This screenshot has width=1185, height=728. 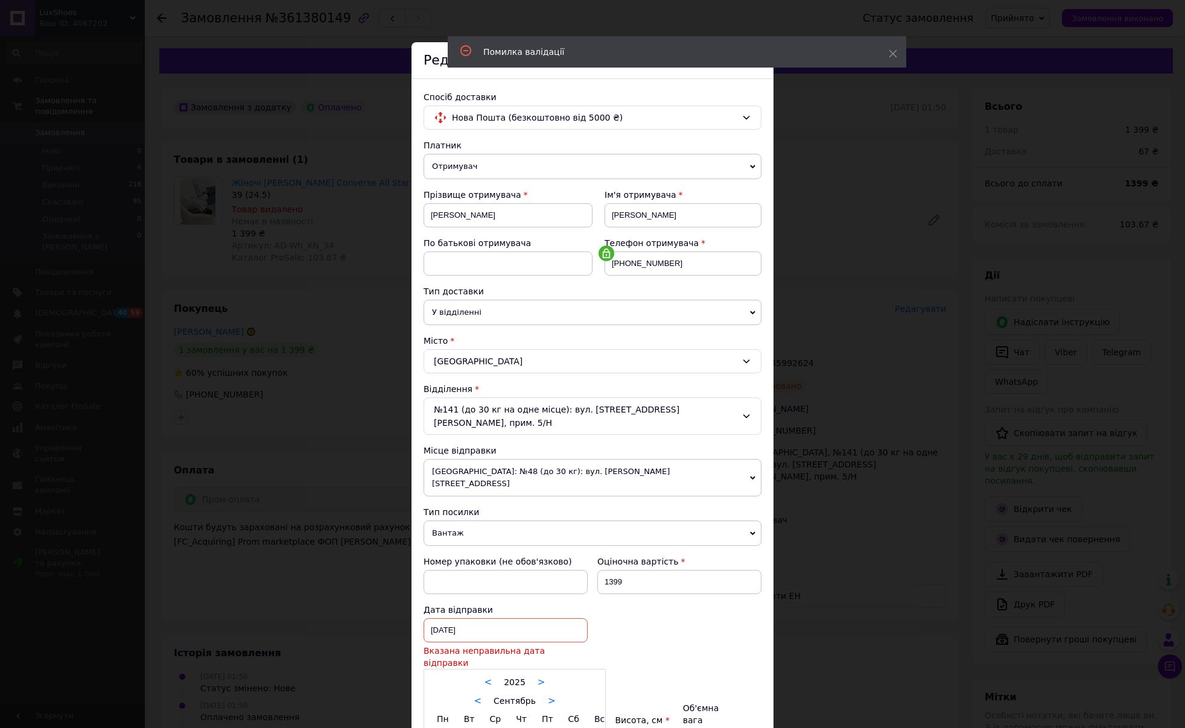 What do you see at coordinates (514, 682) in the screenshot?
I see `span: 2025` at bounding box center [514, 682].